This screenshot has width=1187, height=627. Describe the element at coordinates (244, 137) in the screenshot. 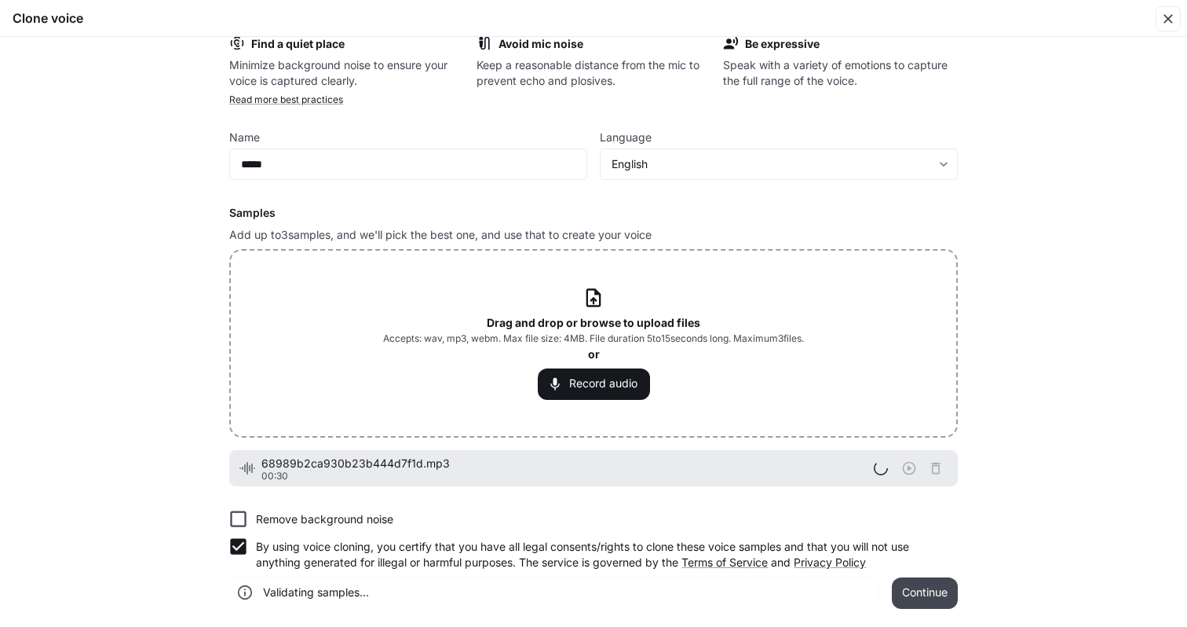

I see `p: Name` at that location.